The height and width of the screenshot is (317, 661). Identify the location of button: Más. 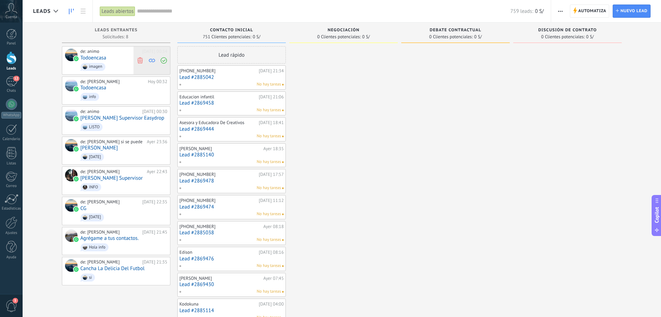
(560, 11).